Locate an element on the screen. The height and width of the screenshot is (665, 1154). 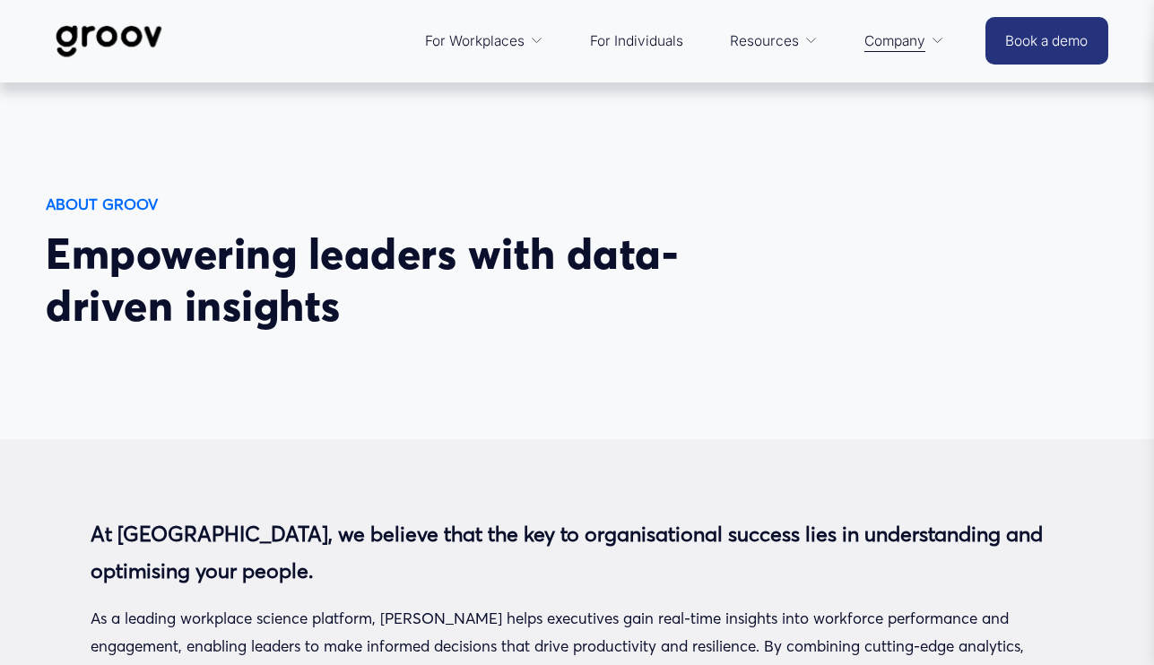
strong: ABOUT GROOV is located at coordinates (101, 203).